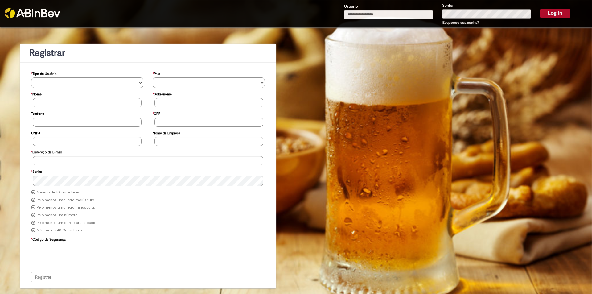  What do you see at coordinates (57, 215) in the screenshot?
I see `label: Pelo menos um número.` at bounding box center [57, 215].